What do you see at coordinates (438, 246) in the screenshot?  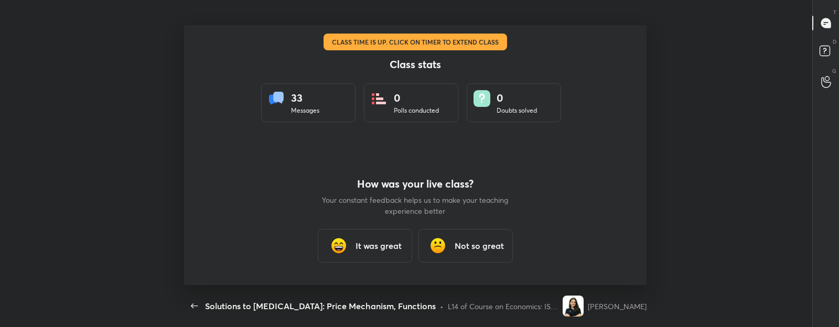 I see `img: frowning_face_cmp.gif` at bounding box center [438, 246].